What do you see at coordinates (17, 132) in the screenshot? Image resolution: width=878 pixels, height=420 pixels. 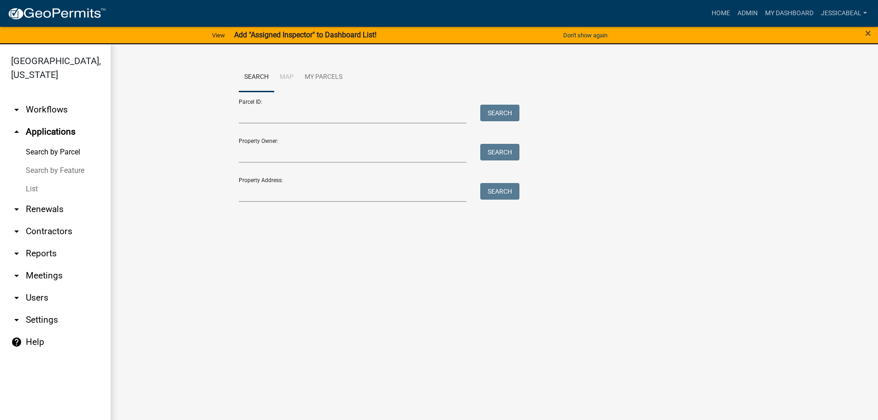 I see `i: arrow_drop_up` at bounding box center [17, 132].